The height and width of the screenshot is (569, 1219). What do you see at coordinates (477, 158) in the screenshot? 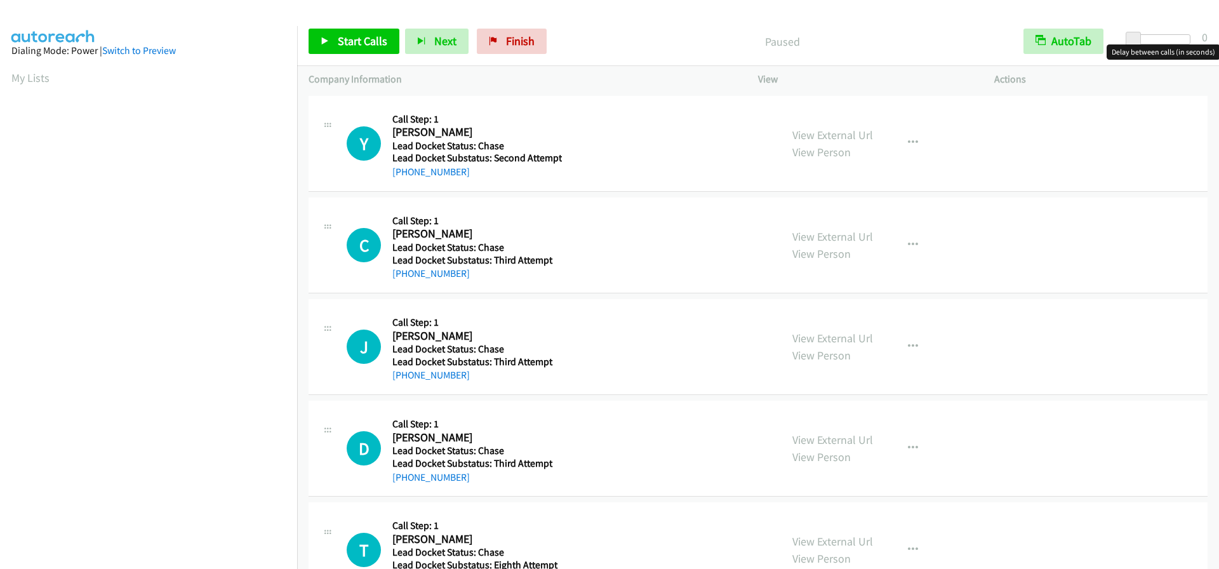
I see `h5: Lead Docket Substatus: Second Attempt` at bounding box center [477, 158].